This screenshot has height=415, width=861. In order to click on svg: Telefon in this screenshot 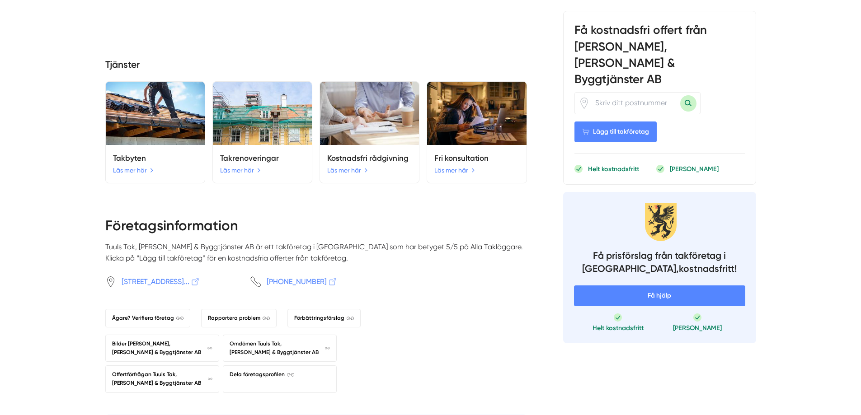, I will do `click(256, 282)`.